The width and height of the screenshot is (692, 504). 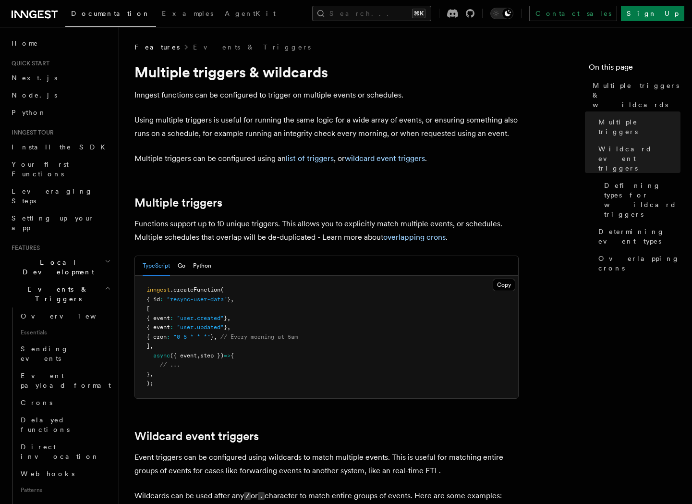 What do you see at coordinates (65, 474) in the screenshot?
I see `a: Webhooks` at bounding box center [65, 474].